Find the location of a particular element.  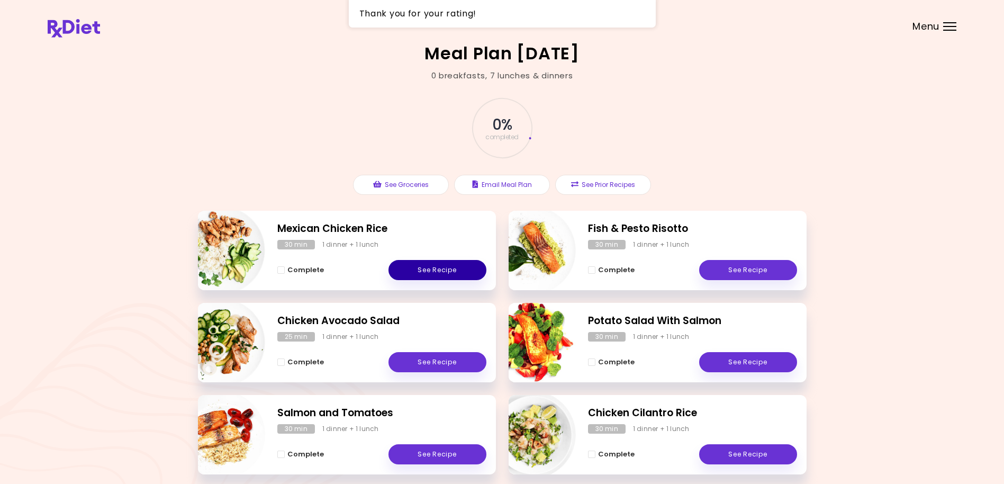

img: Info - Chicken Cilantro Rice is located at coordinates (532, 435).